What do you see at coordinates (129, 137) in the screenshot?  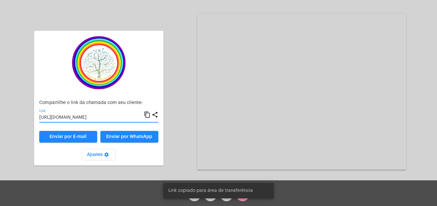 I see `span: Enviar por WhatsApp` at bounding box center [129, 137].